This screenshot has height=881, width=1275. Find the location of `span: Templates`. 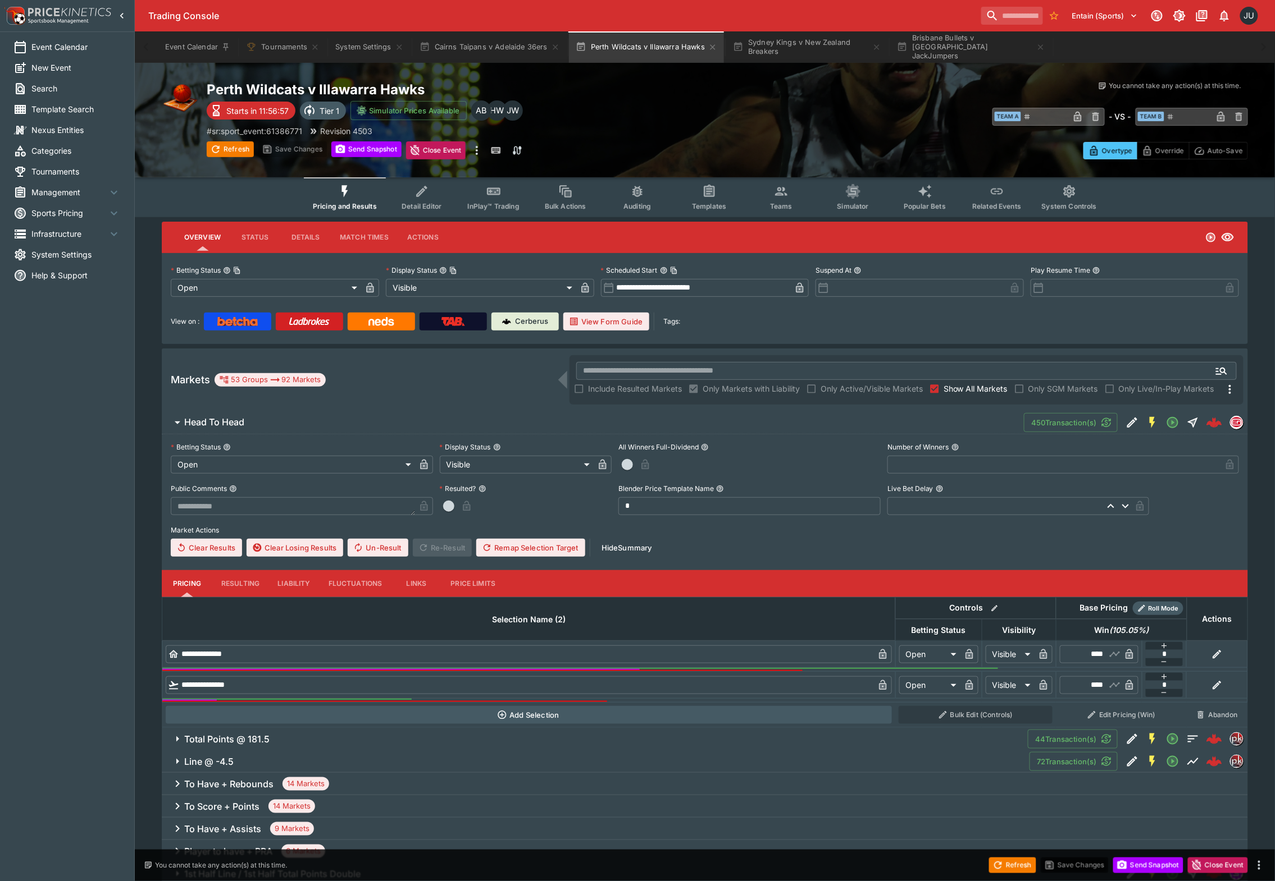

span: Templates is located at coordinates (709, 206).